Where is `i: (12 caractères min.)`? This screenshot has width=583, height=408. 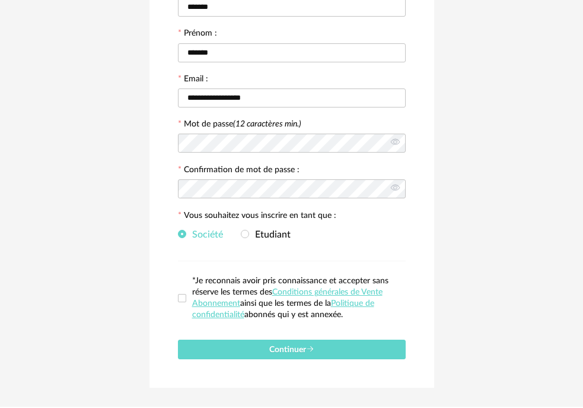 i: (12 caractères min.) is located at coordinates (267, 124).